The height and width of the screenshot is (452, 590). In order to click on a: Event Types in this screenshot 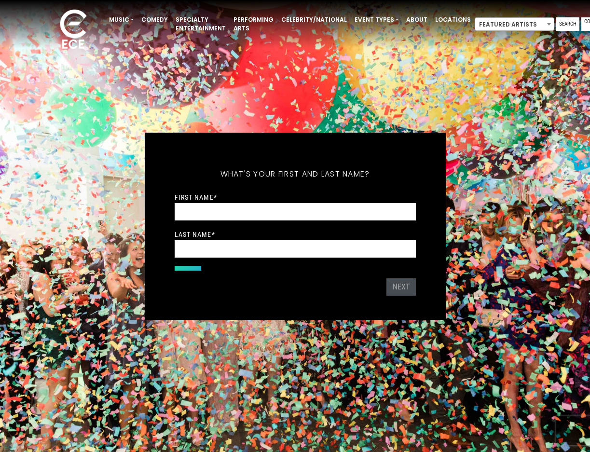, I will do `click(377, 20)`.